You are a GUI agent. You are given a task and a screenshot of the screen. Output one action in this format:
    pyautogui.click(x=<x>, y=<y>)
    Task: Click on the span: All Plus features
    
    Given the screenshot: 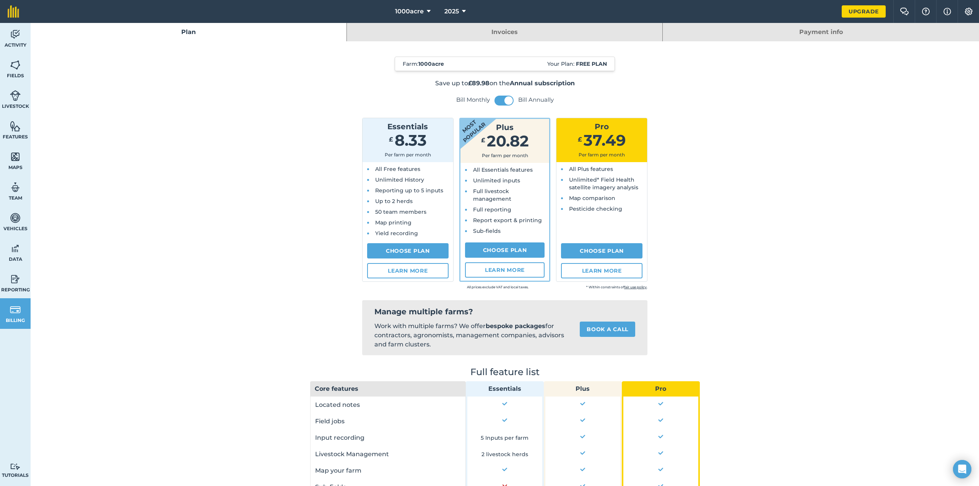 What is the action you would take?
    pyautogui.click(x=591, y=169)
    